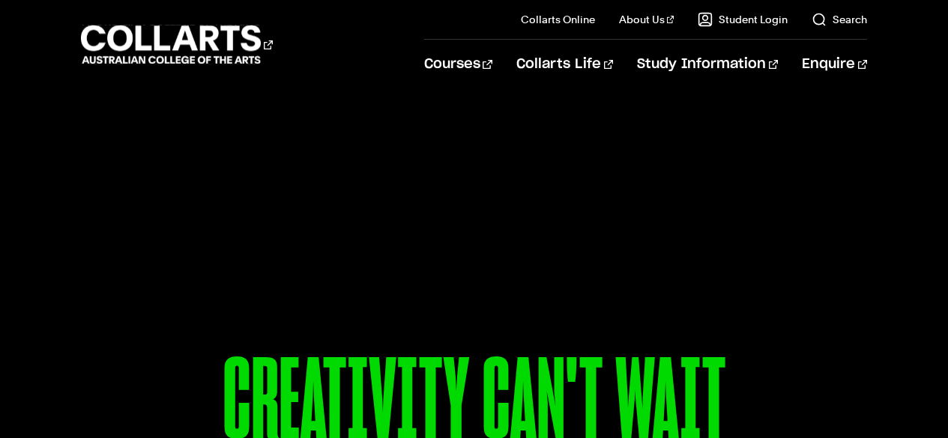 This screenshot has height=438, width=948. What do you see at coordinates (707, 64) in the screenshot?
I see `a: Study Information` at bounding box center [707, 64].